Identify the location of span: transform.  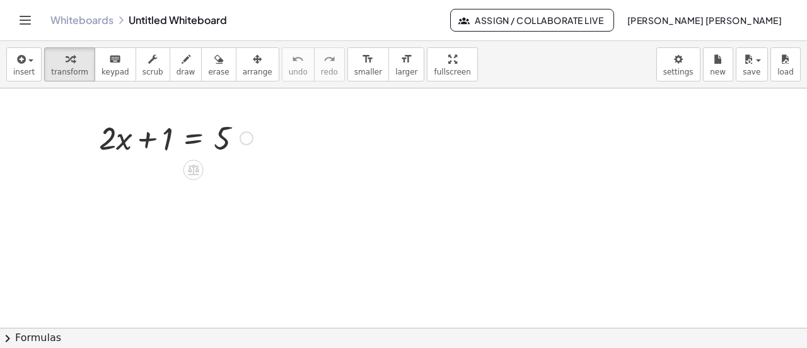
(69, 72).